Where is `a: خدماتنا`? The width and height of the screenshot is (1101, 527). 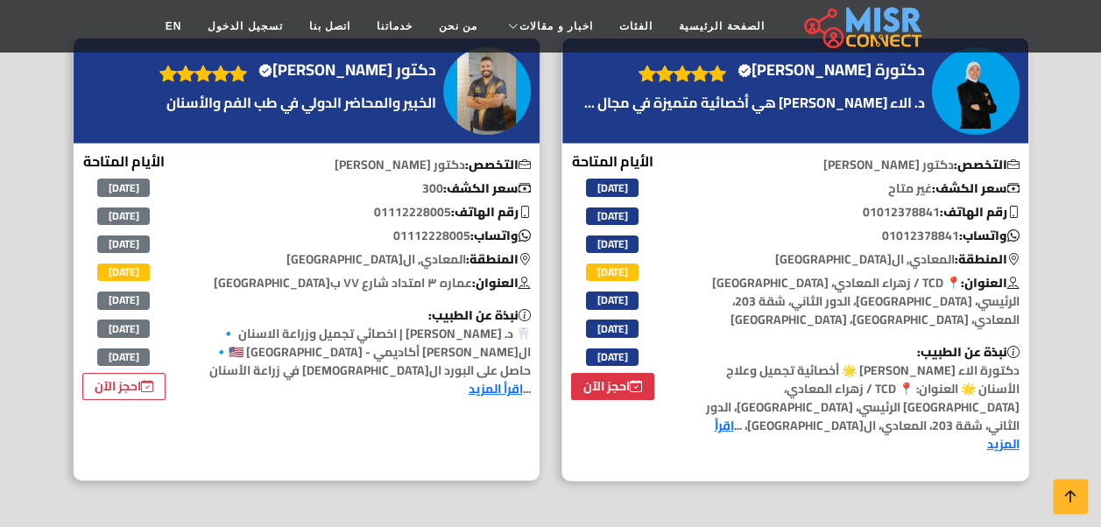
a: خدماتنا is located at coordinates (394, 26).